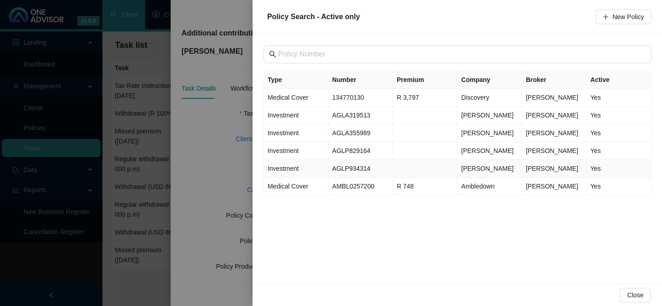  Describe the element at coordinates (272, 54) in the screenshot. I see `span: search` at that location.